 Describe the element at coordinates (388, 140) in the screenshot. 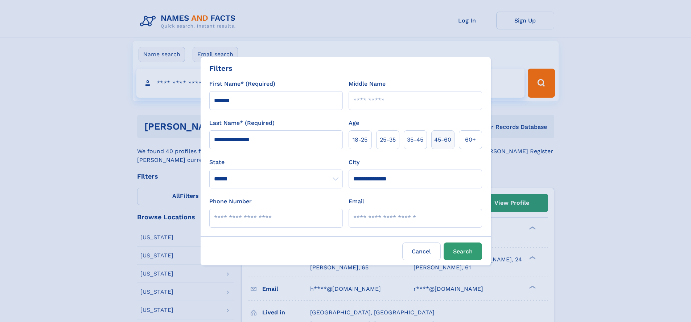

I see `span: 25‑35` at that location.